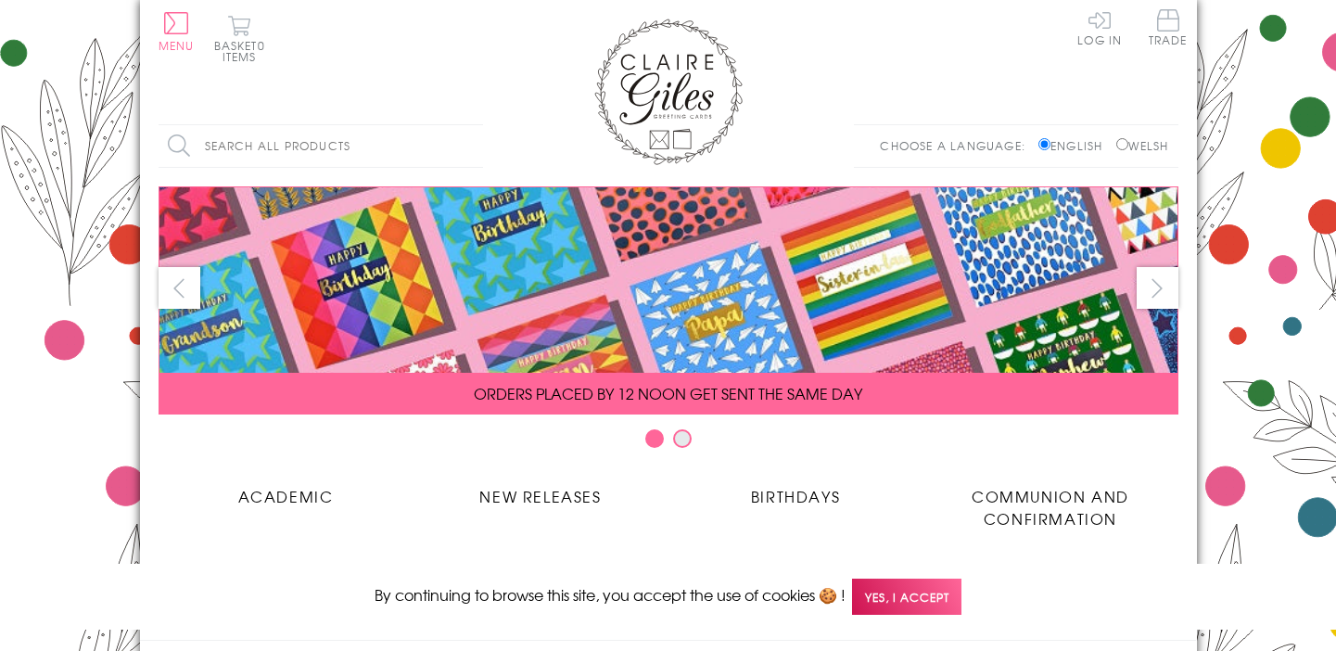 This screenshot has width=1336, height=651. I want to click on span: 0 items, so click(244, 51).